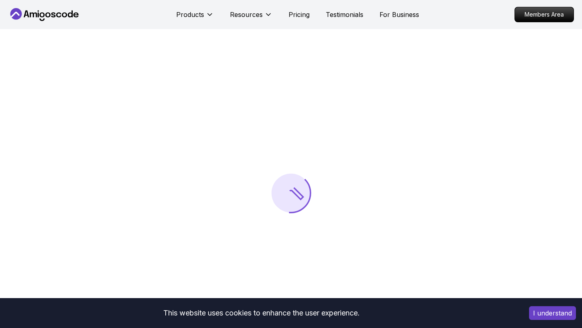 Image resolution: width=582 pixels, height=328 pixels. I want to click on p: Members Area, so click(544, 15).